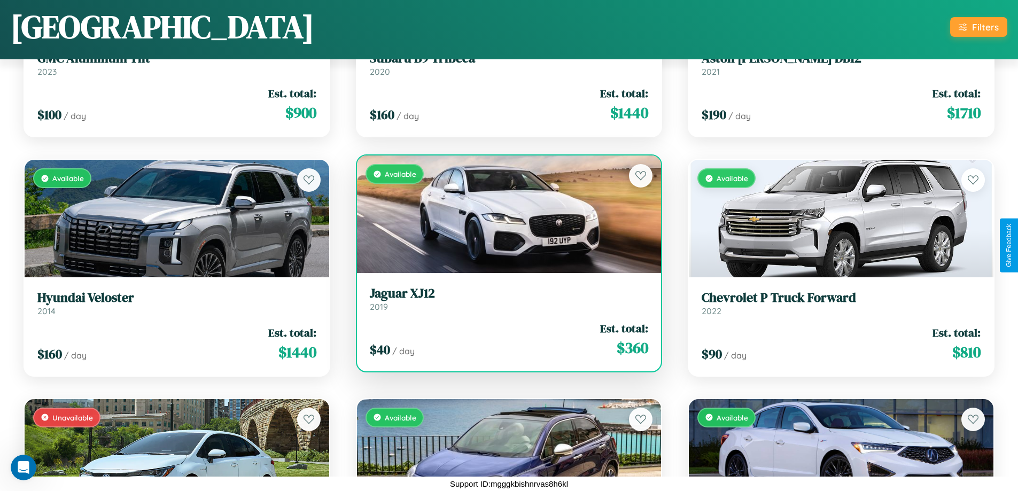 The height and width of the screenshot is (491, 1018). I want to click on span: $ 360, so click(632, 348).